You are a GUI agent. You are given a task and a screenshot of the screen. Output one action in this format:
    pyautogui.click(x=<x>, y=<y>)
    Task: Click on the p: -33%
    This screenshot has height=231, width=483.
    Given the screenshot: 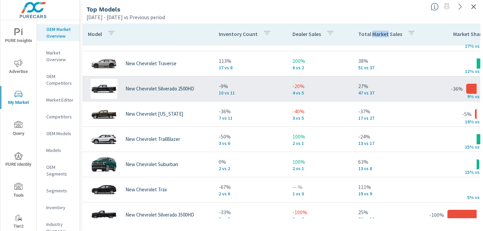 What is the action you would take?
    pyautogui.click(x=250, y=212)
    